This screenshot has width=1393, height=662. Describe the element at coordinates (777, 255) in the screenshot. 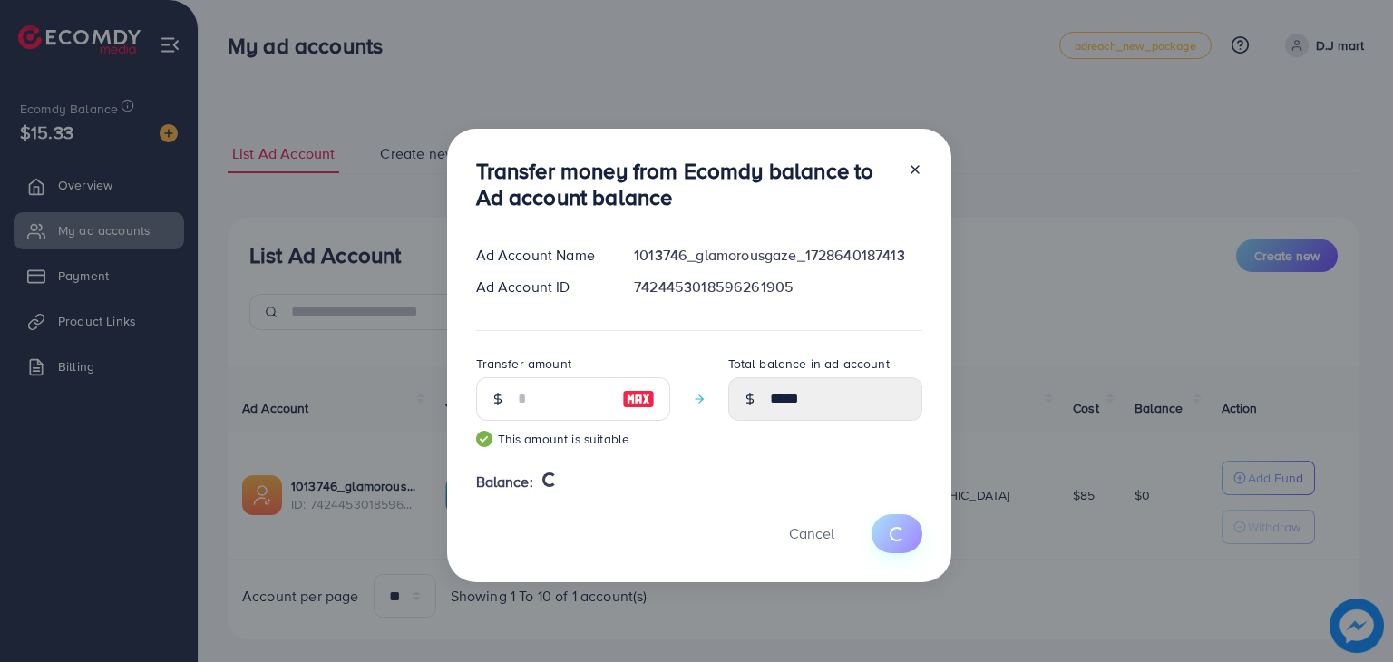

I see `div: 1013746_glamorousgaze_1728640187413` at that location.